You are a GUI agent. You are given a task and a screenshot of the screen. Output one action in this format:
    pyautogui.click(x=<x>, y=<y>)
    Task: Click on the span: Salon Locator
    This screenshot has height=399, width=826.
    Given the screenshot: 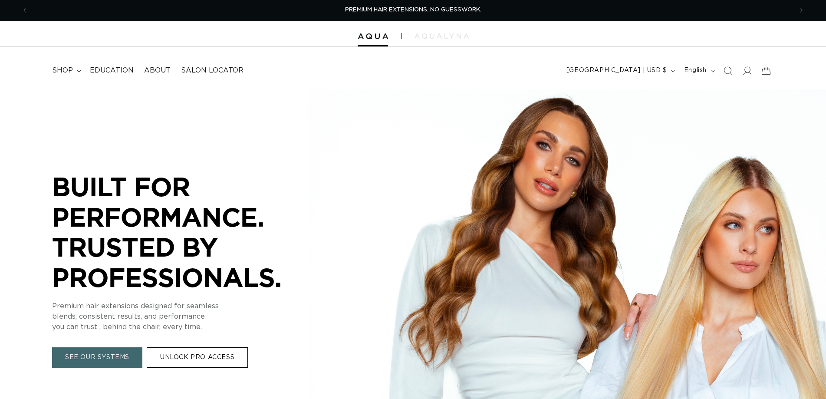 What is the action you would take?
    pyautogui.click(x=212, y=70)
    